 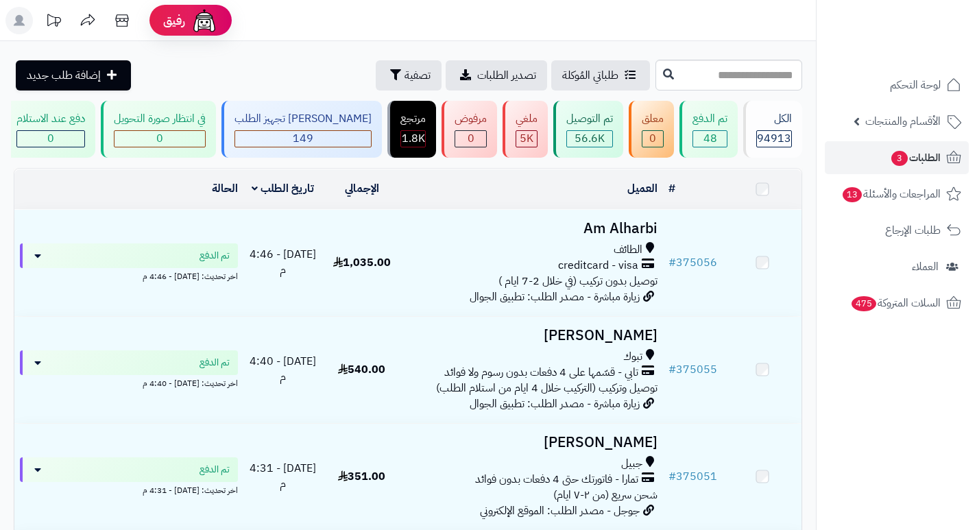 What do you see at coordinates (692, 263) in the screenshot?
I see `a: #375056` at bounding box center [692, 263].